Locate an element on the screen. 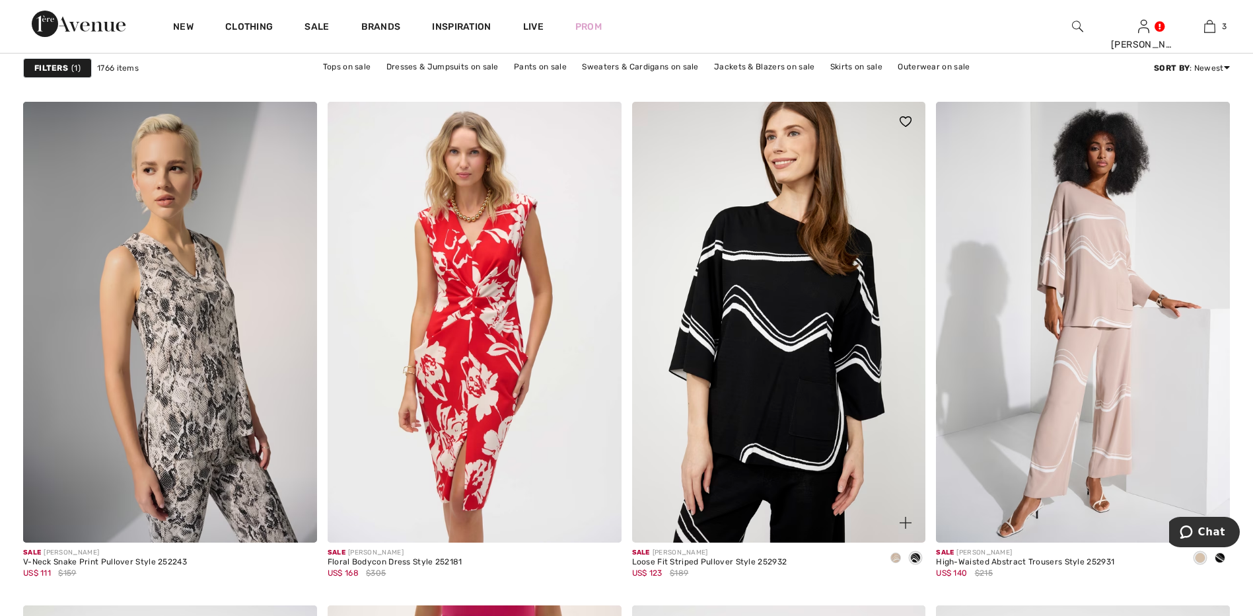 The width and height of the screenshot is (1253, 616). strong: Sort By is located at coordinates (1172, 68).